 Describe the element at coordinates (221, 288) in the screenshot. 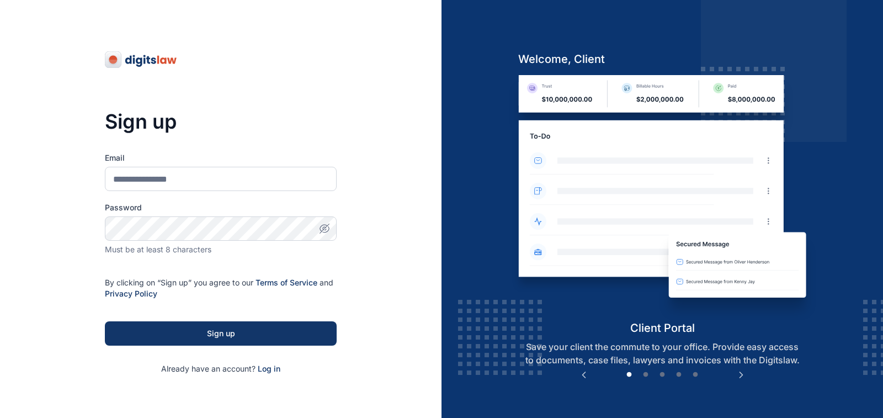

I see `p: By clicking on “Sign up” you agree to our and` at that location.